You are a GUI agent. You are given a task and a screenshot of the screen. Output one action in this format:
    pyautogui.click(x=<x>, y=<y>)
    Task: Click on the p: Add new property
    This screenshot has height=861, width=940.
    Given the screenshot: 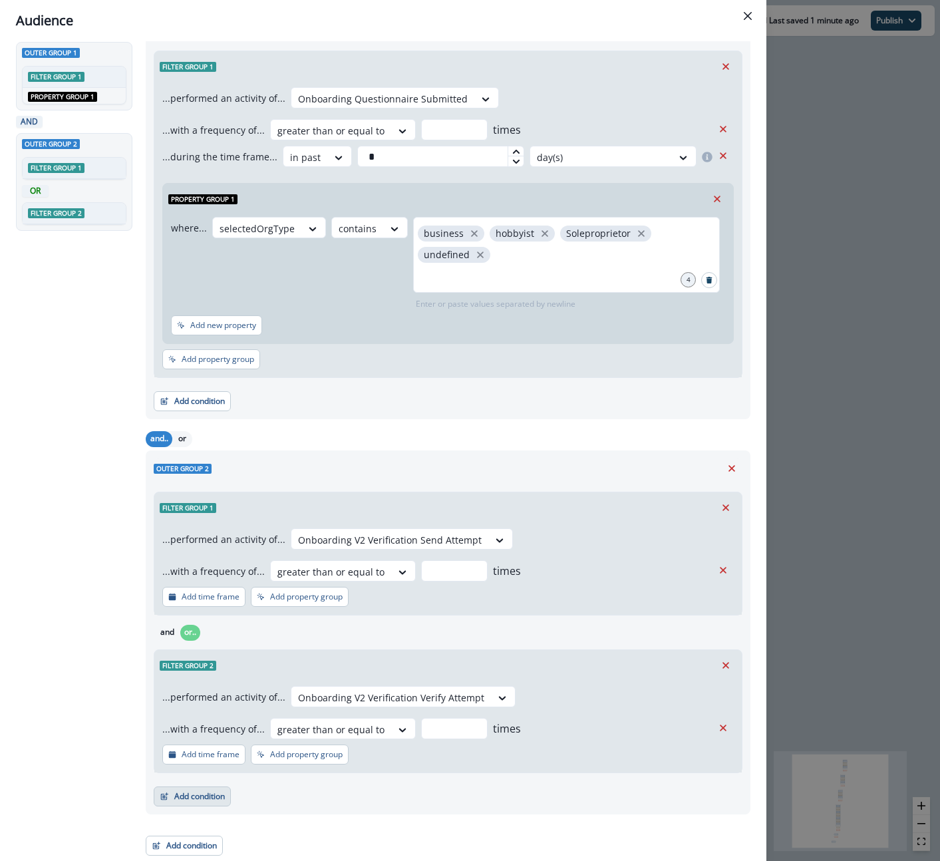 What is the action you would take?
    pyautogui.click(x=223, y=325)
    